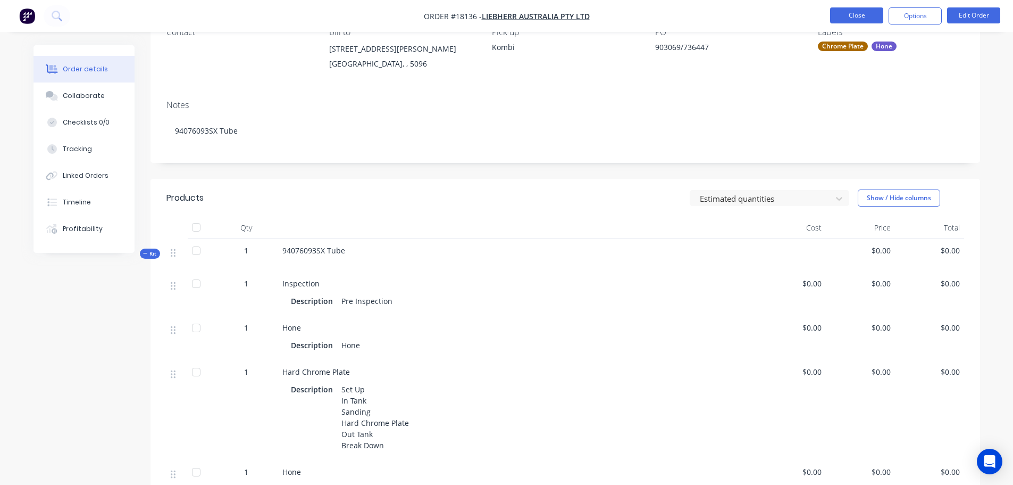 This screenshot has height=485, width=1013. What do you see at coordinates (536, 16) in the screenshot?
I see `span: Liebherr Australia Pty Ltd` at bounding box center [536, 16].